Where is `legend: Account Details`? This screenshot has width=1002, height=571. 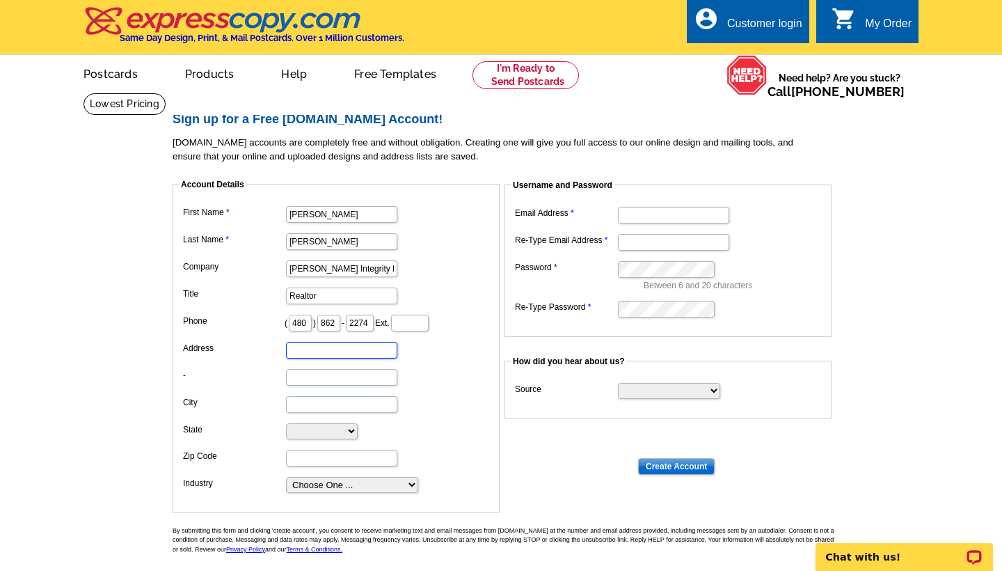 legend: Account Details is located at coordinates (212, 184).